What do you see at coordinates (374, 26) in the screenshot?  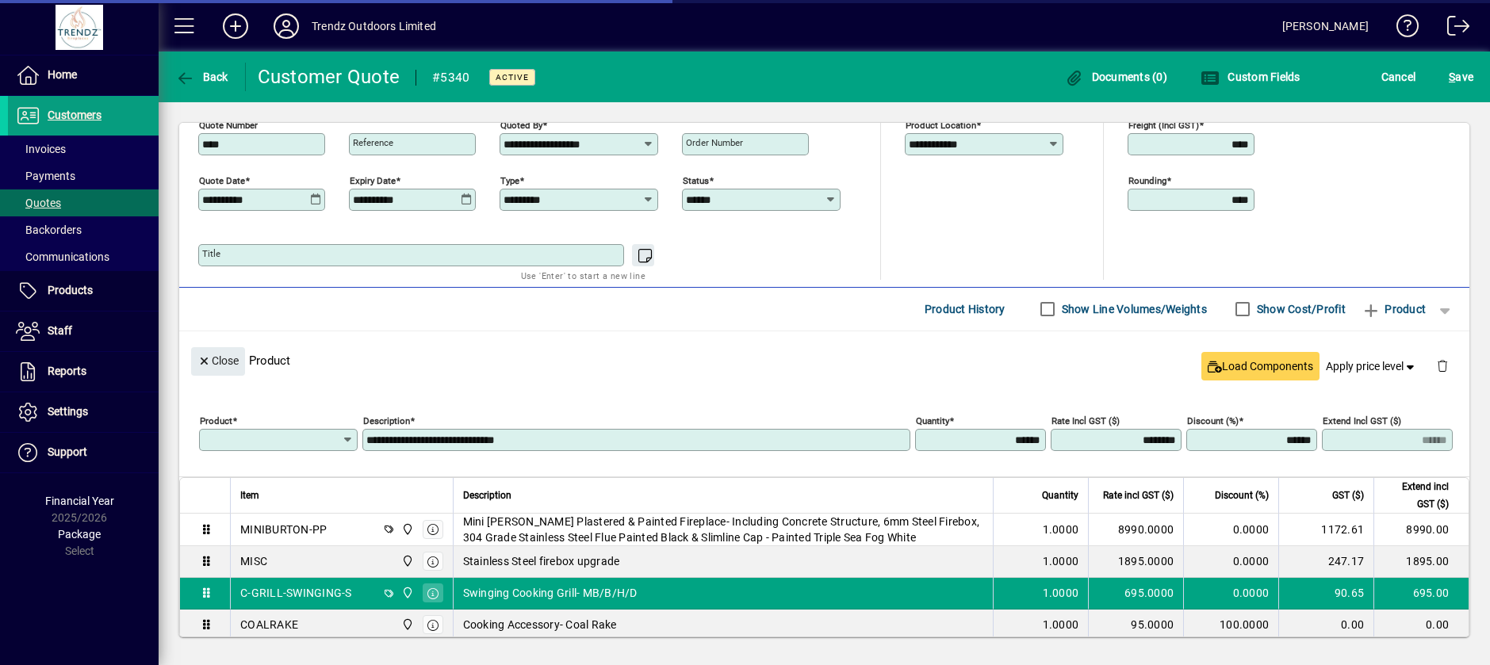 I see `div: Trendz Outdoors Limited` at bounding box center [374, 26].